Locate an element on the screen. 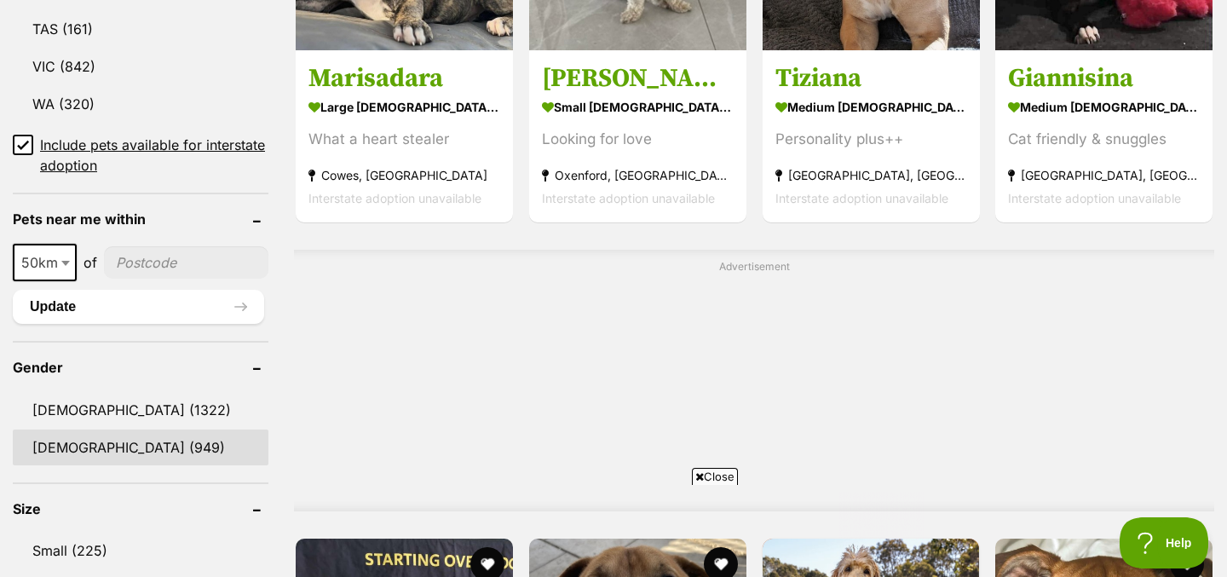  a: TAS (161) is located at coordinates (141, 29).